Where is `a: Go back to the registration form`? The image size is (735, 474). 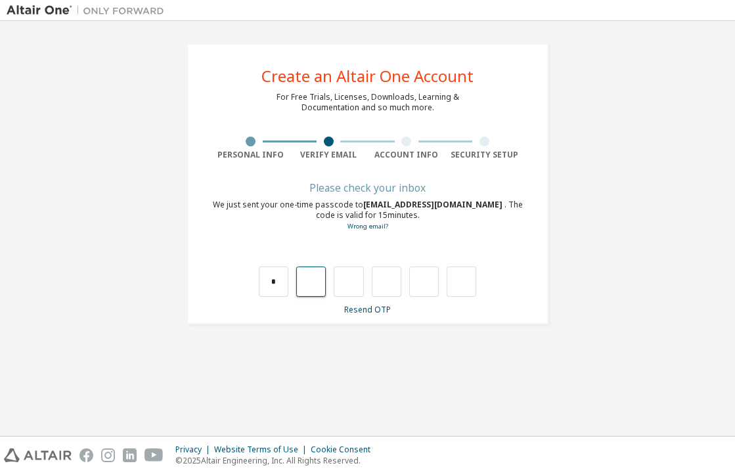
a: Go back to the registration form is located at coordinates (368, 226).